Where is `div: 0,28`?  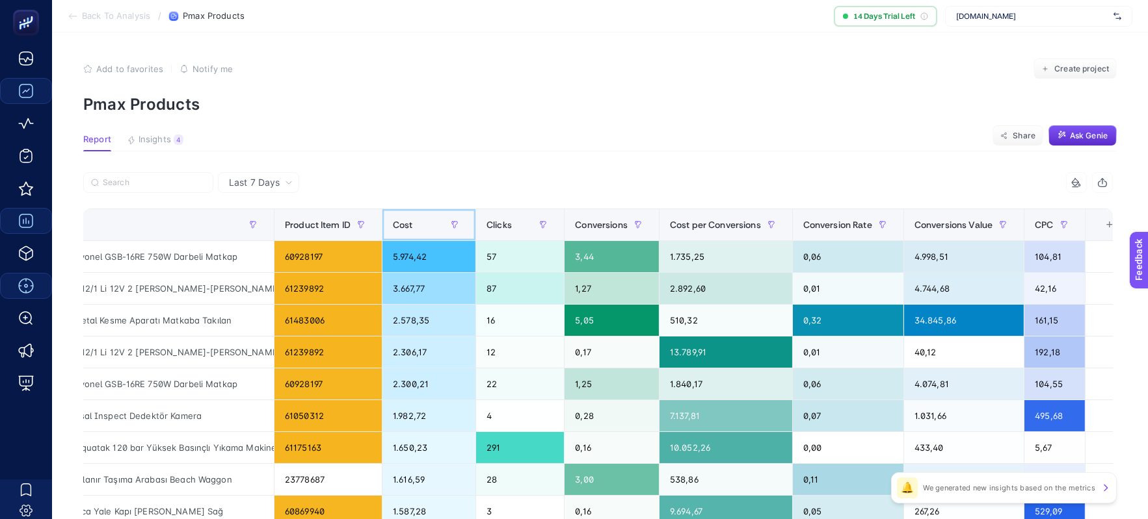
div: 0,28 is located at coordinates (611, 416).